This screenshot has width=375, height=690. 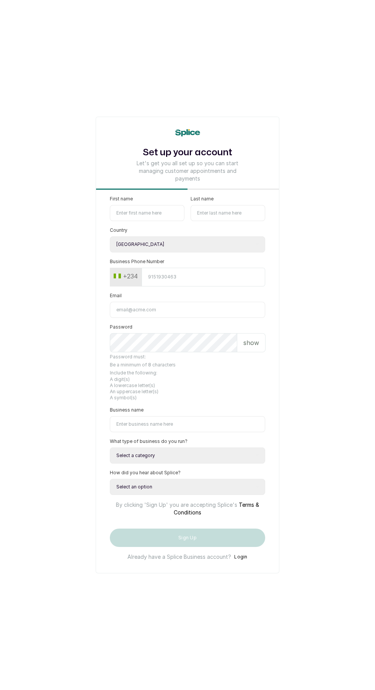 What do you see at coordinates (187, 386) in the screenshot?
I see `li: A lowercase letter(s)` at bounding box center [187, 386].